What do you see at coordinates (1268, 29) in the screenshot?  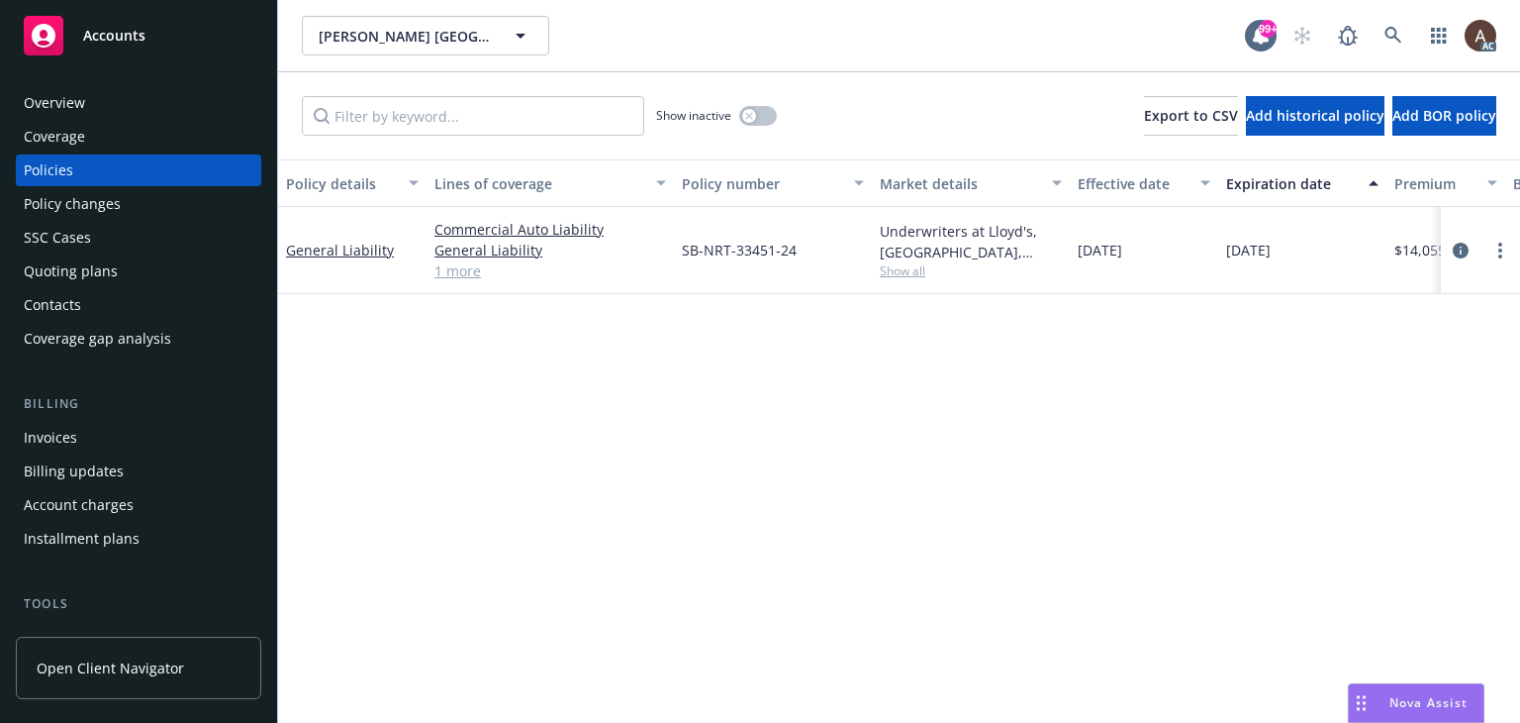 I see `div: 99+` at bounding box center [1268, 29].